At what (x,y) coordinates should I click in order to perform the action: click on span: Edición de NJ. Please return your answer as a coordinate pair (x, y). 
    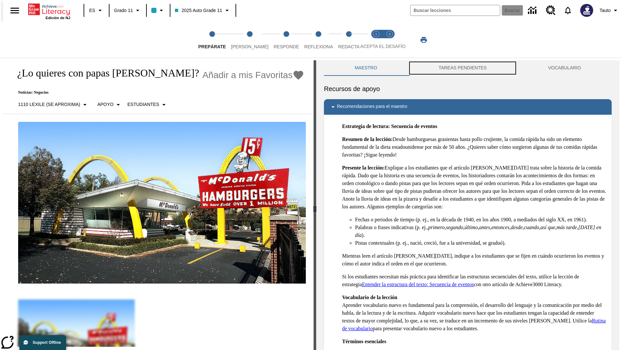
    Looking at the image, I should click on (58, 18).